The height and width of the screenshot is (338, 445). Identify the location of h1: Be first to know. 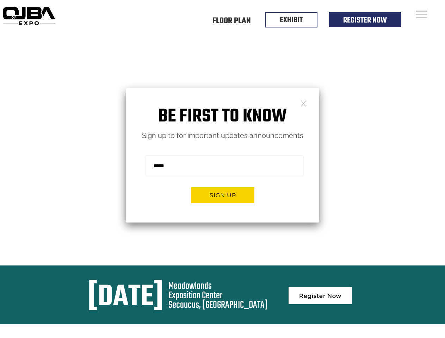
(222, 117).